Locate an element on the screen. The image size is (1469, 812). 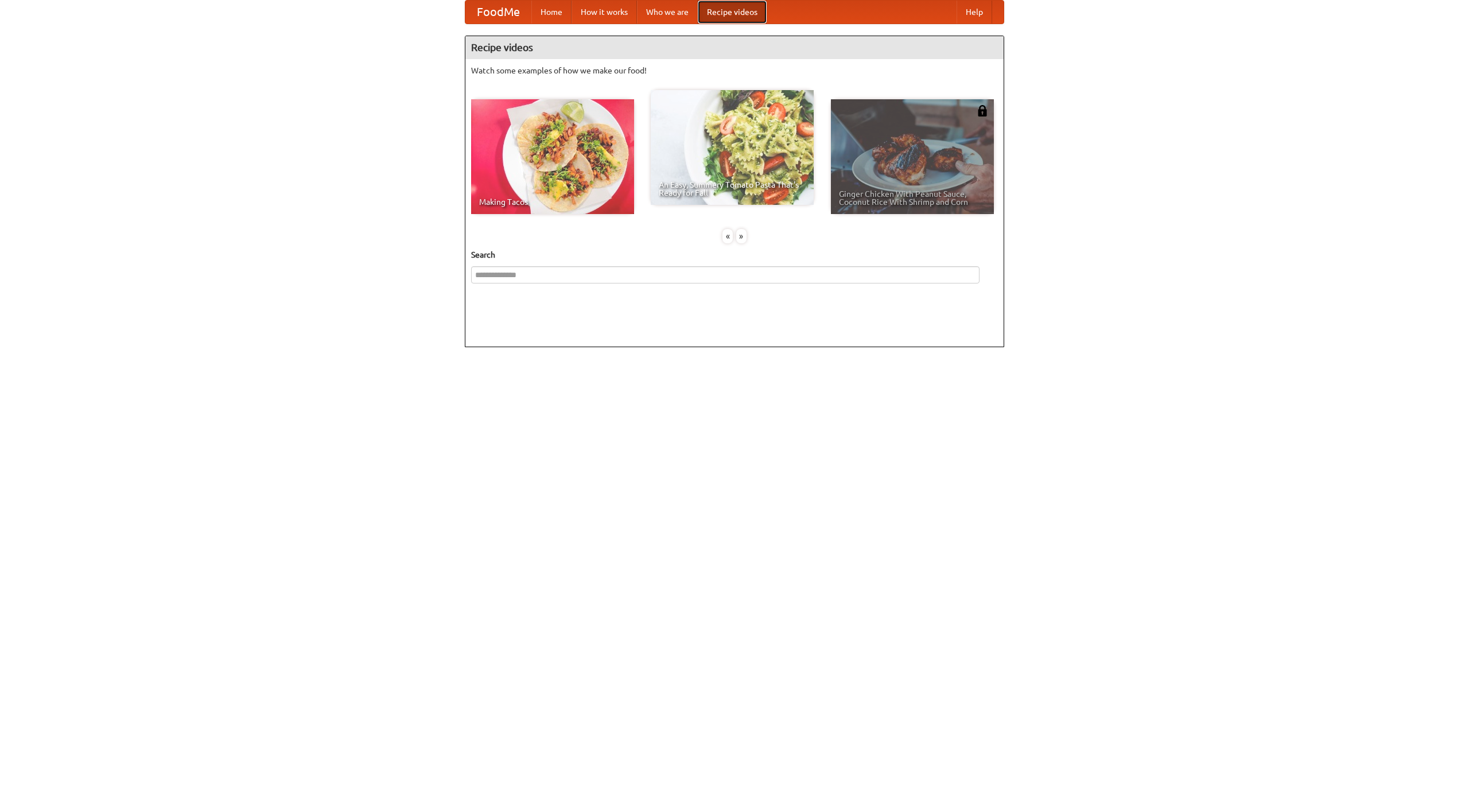
p: Watch some examples of how we make our food! is located at coordinates (734, 70).